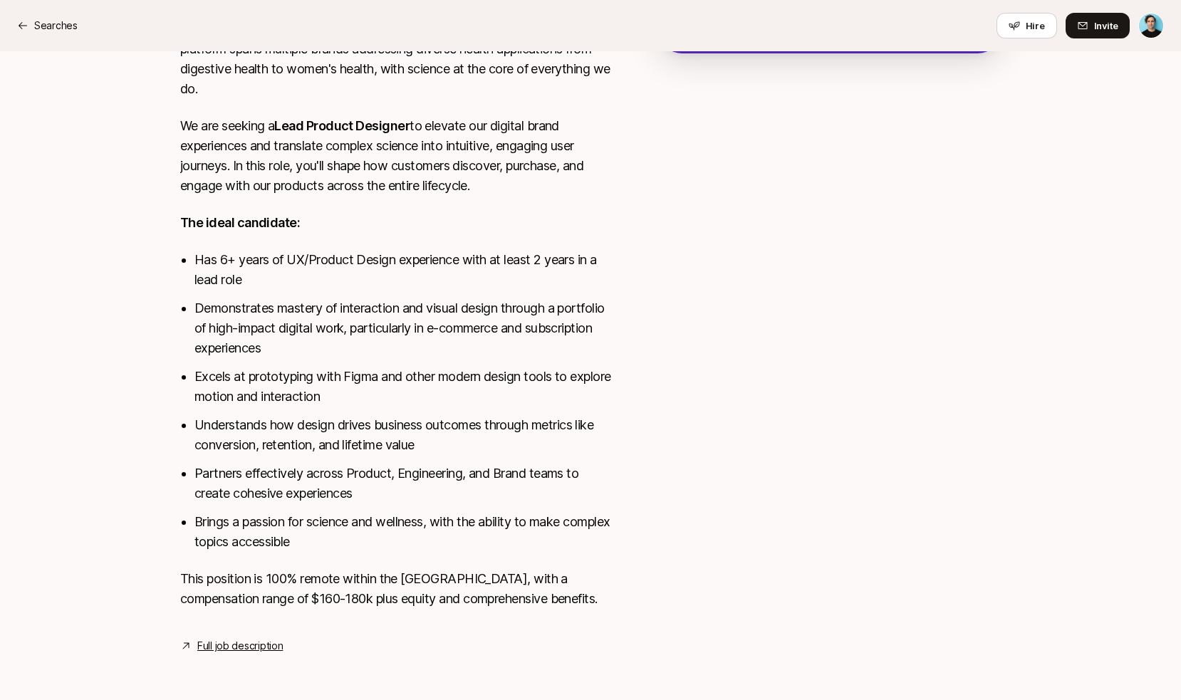  I want to click on span: Hire, so click(1035, 26).